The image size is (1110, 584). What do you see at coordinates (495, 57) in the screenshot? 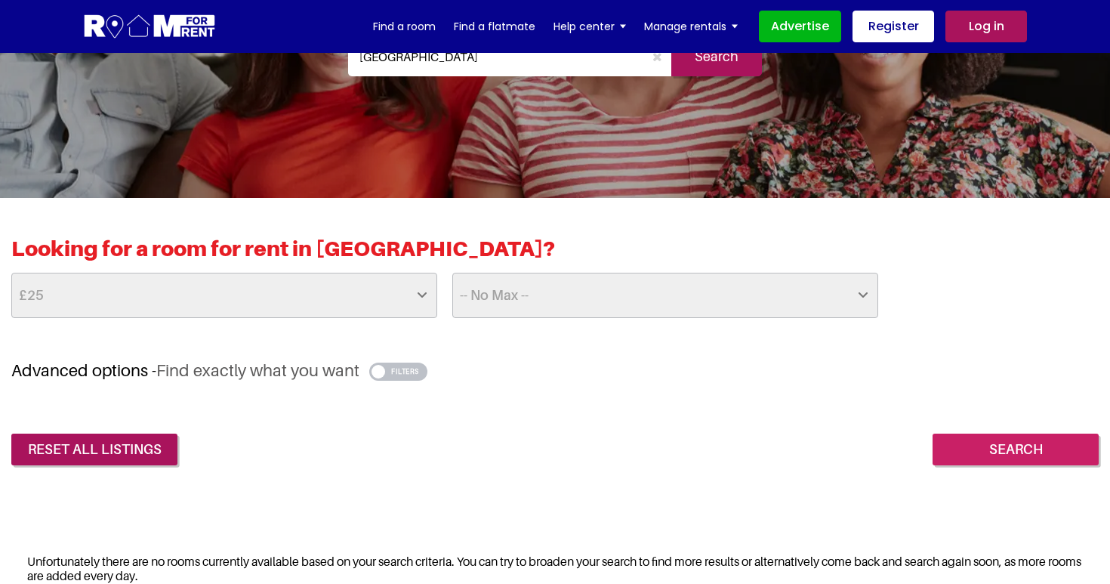
I see `input: Where do you want to live. Search by town or postcode` at bounding box center [495, 57].